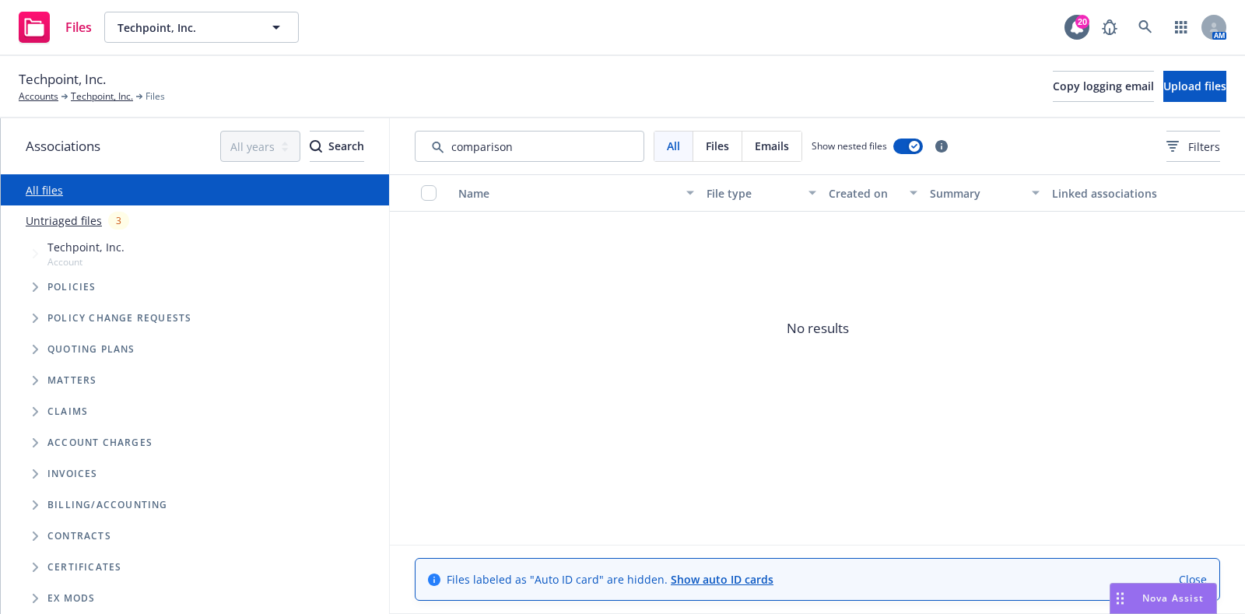  I want to click on button: Techpoint, Inc., so click(202, 27).